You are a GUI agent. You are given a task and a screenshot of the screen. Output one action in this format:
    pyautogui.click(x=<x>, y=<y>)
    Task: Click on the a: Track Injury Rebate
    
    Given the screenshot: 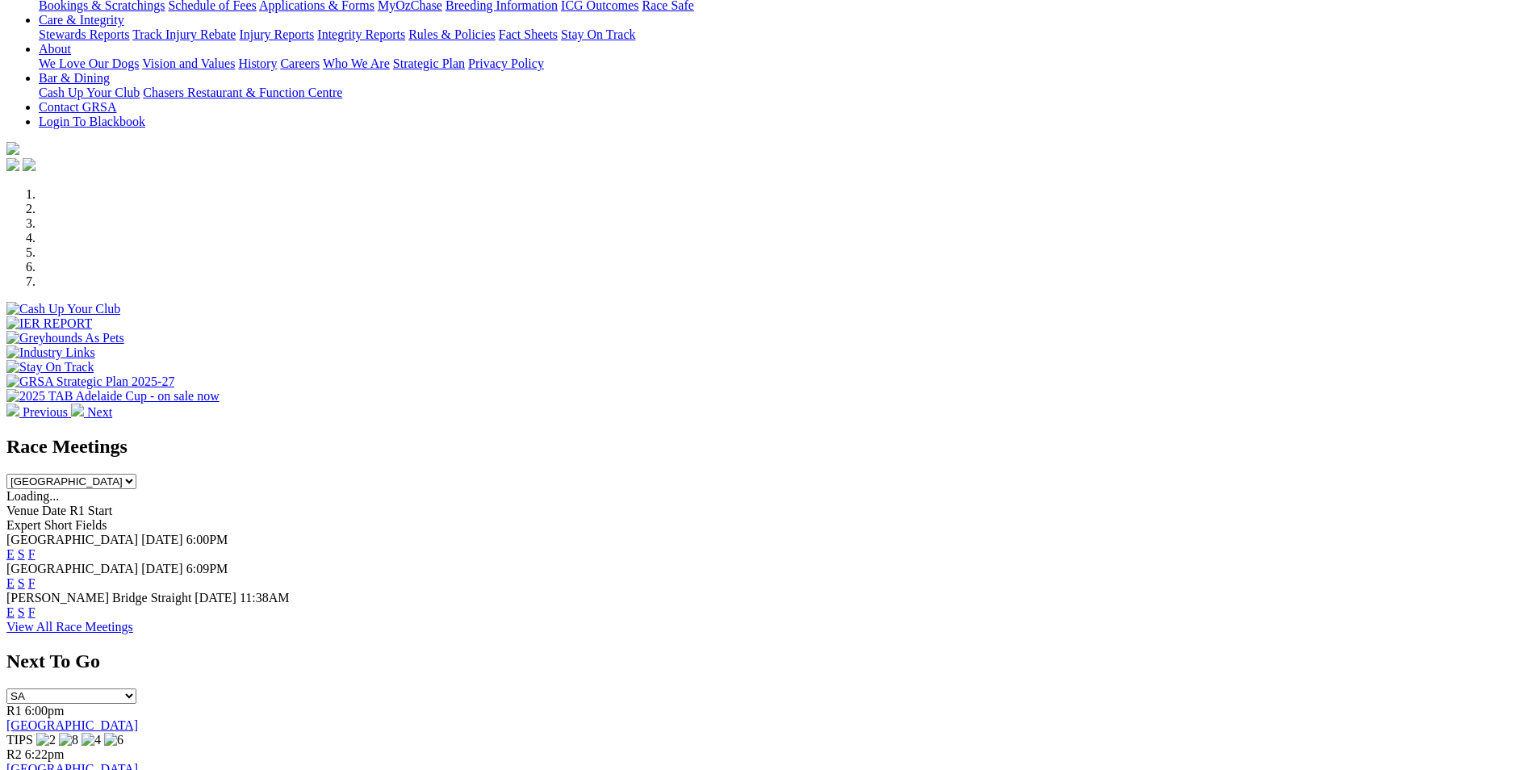 What is the action you would take?
    pyautogui.click(x=184, y=34)
    